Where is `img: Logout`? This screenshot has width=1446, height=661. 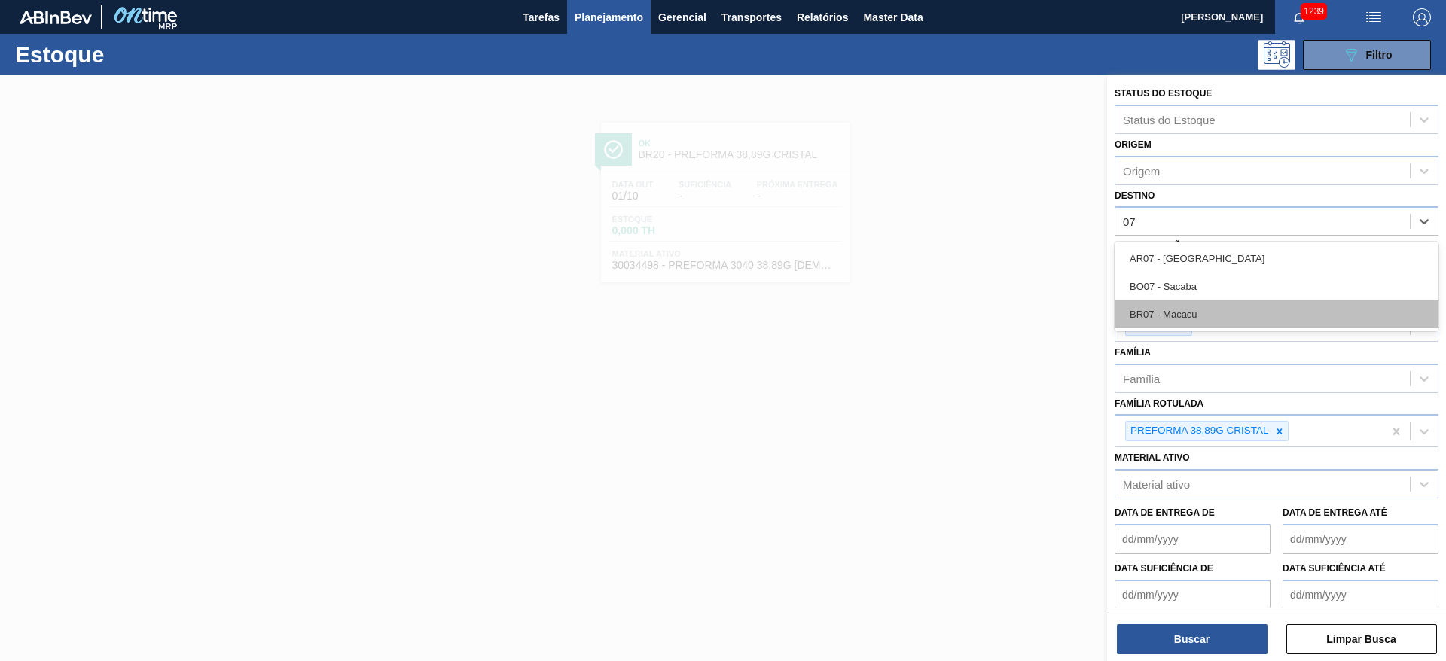
img: Logout is located at coordinates (1422, 17).